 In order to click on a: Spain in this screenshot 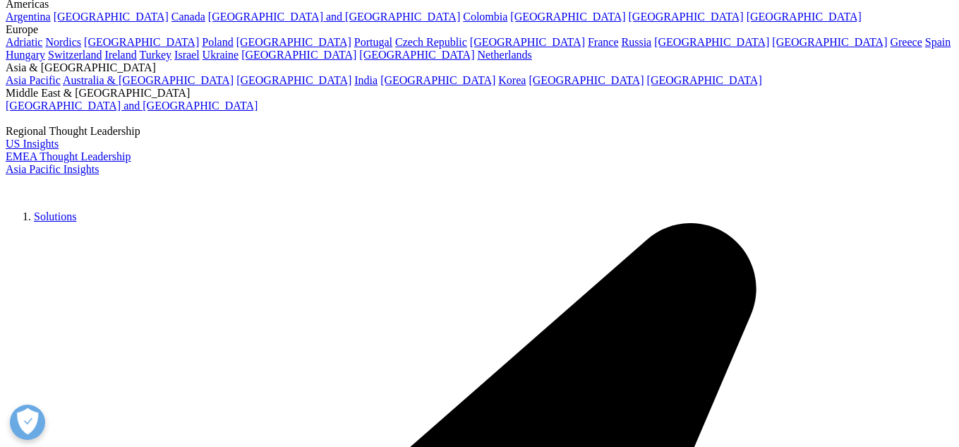, I will do `click(937, 42)`.